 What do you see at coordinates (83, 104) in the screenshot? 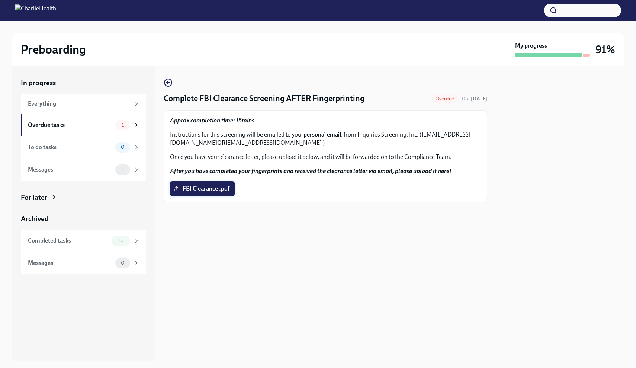
I see `a: Everything` at bounding box center [83, 104].